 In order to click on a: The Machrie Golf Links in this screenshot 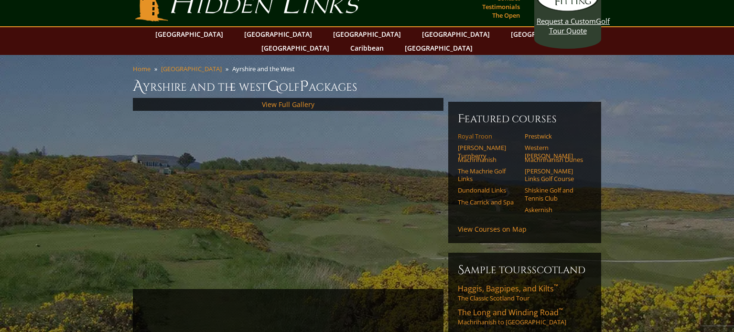, I will do `click(488, 175)`.